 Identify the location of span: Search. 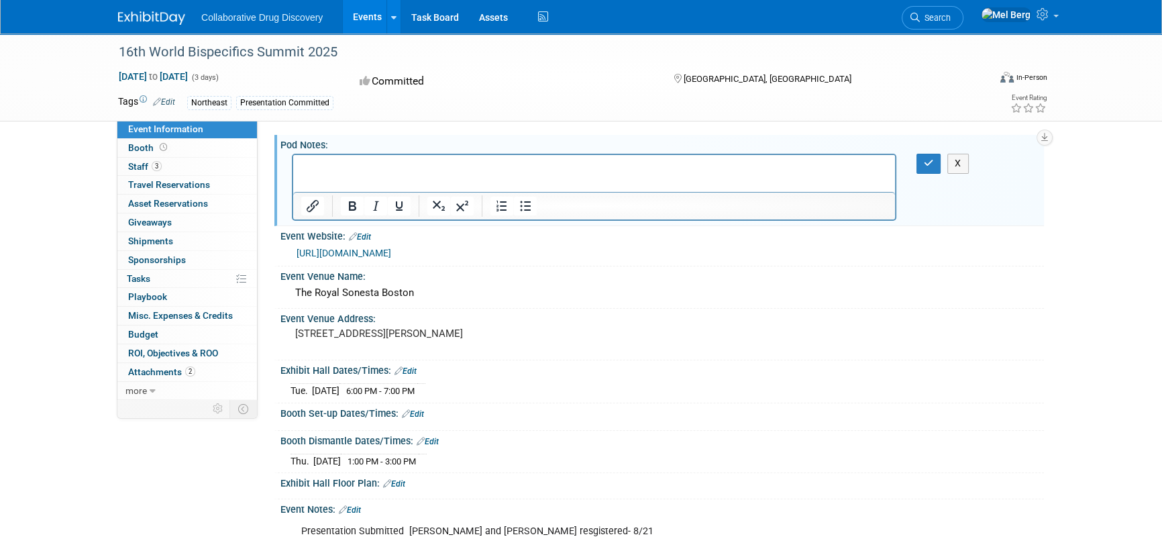
(935, 17).